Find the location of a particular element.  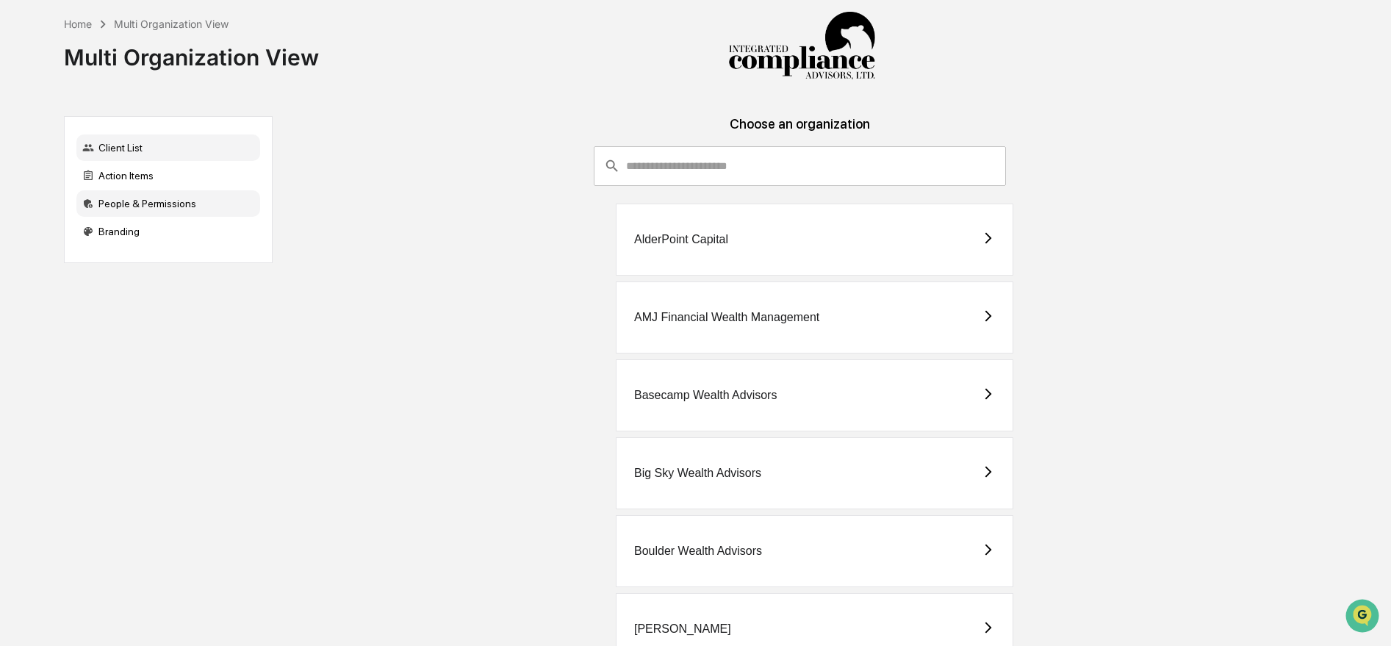

a: 🖐️Preclearance is located at coordinates (54, 192).